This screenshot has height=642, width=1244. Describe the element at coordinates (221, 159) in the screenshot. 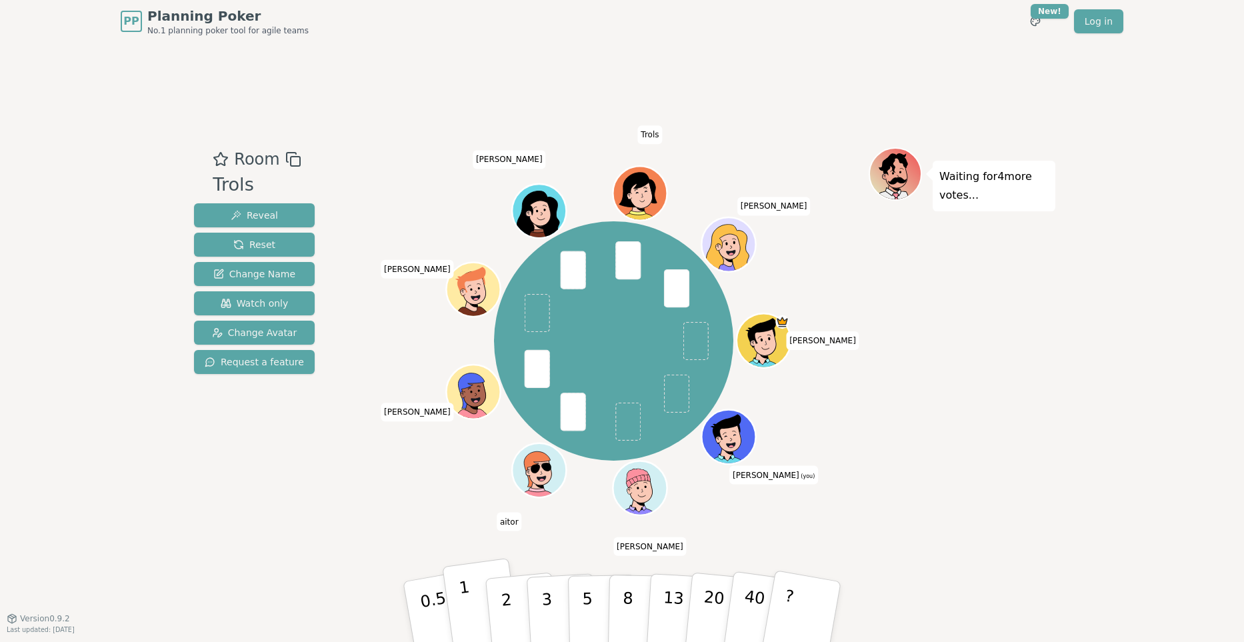

I see `button: Add as favourite` at that location.